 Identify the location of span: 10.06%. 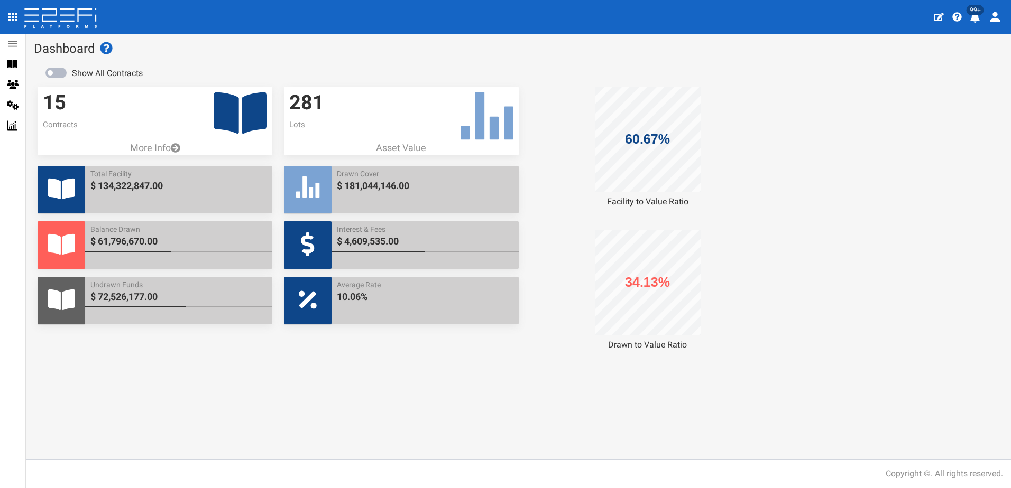
(425, 297).